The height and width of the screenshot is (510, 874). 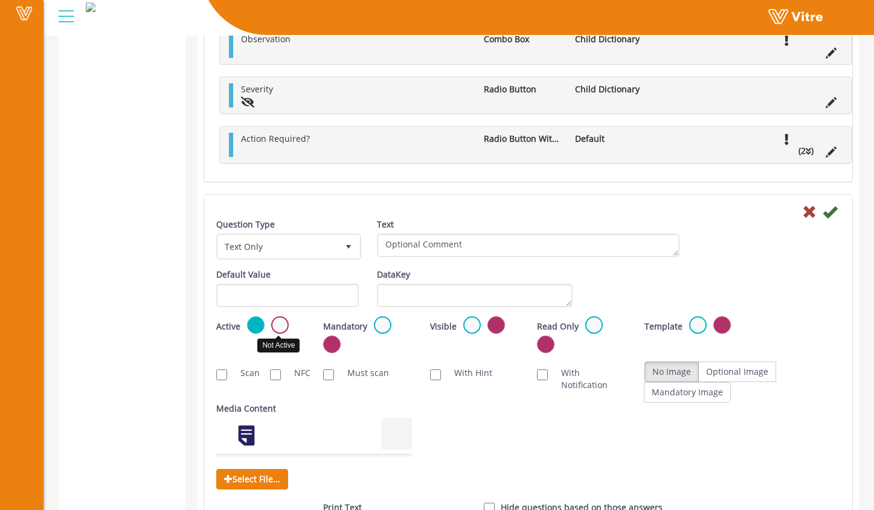 I want to click on input: NFC, so click(x=275, y=375).